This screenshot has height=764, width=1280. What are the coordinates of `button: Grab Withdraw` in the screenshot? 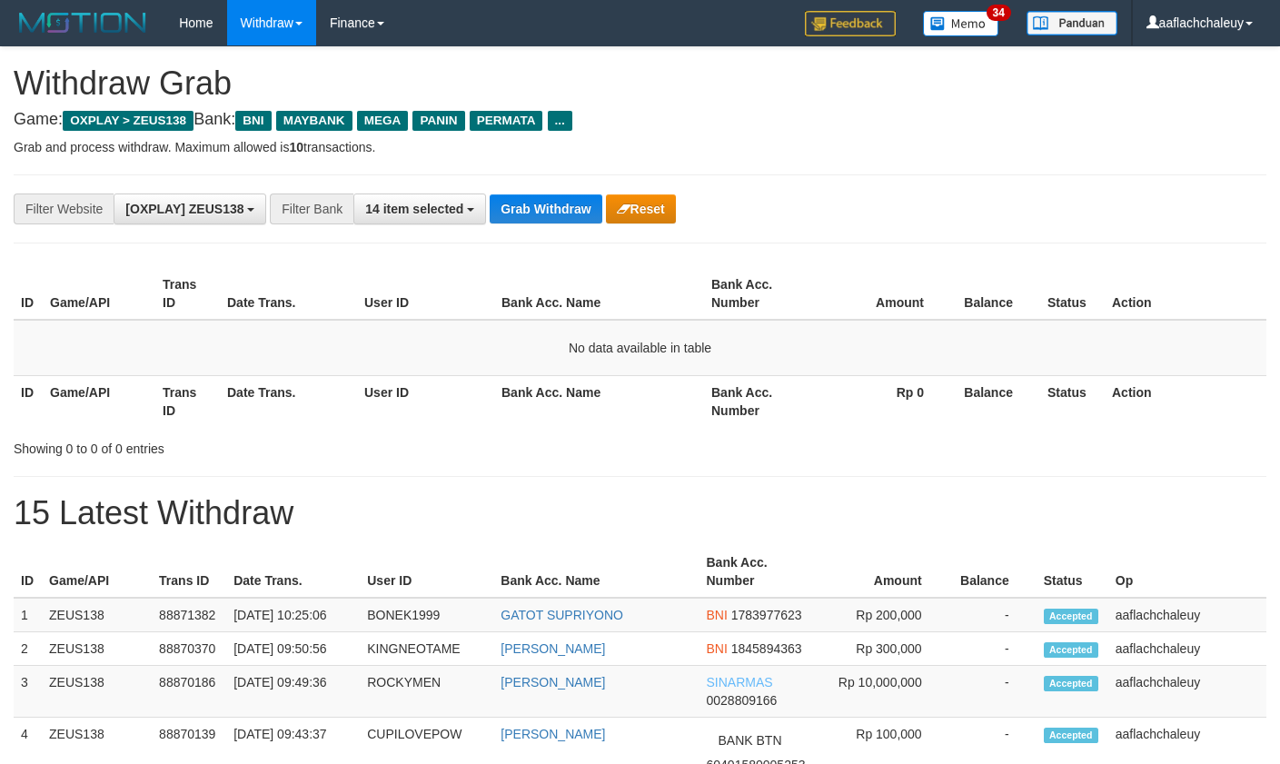 It's located at (545, 209).